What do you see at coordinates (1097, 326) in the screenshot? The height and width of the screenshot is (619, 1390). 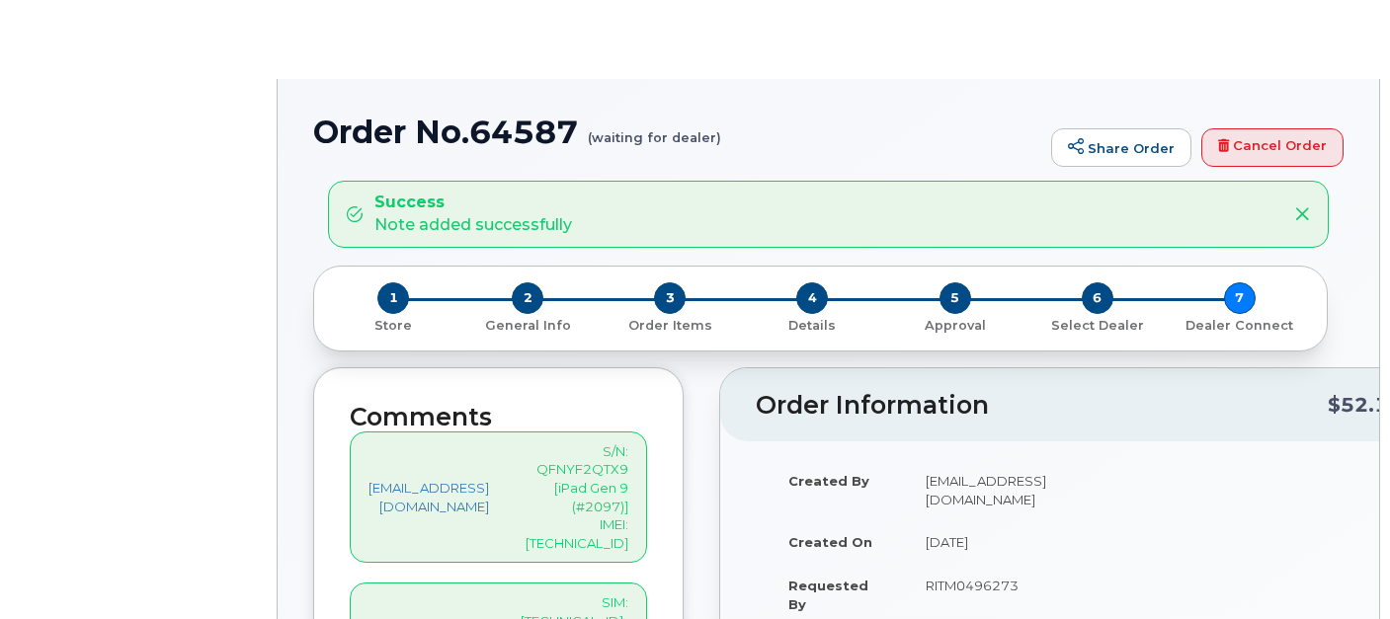 I see `p: Select Dealer` at bounding box center [1097, 326].